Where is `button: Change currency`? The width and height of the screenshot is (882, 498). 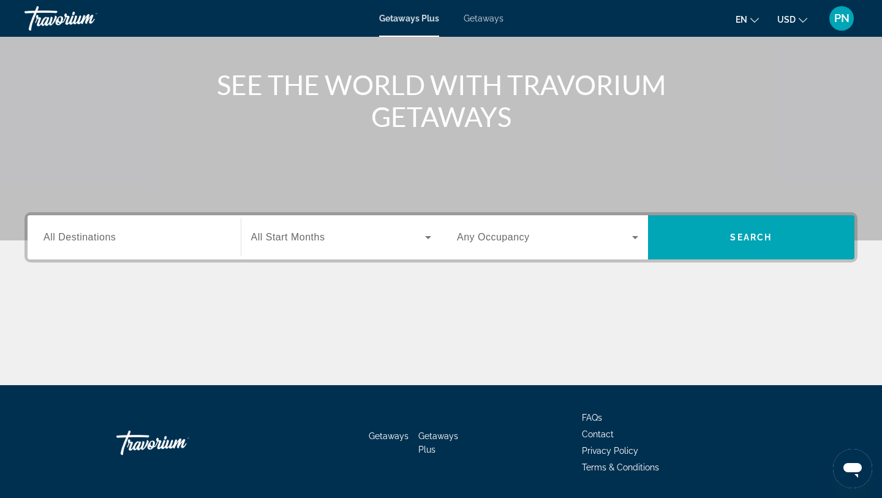 button: Change currency is located at coordinates (792, 19).